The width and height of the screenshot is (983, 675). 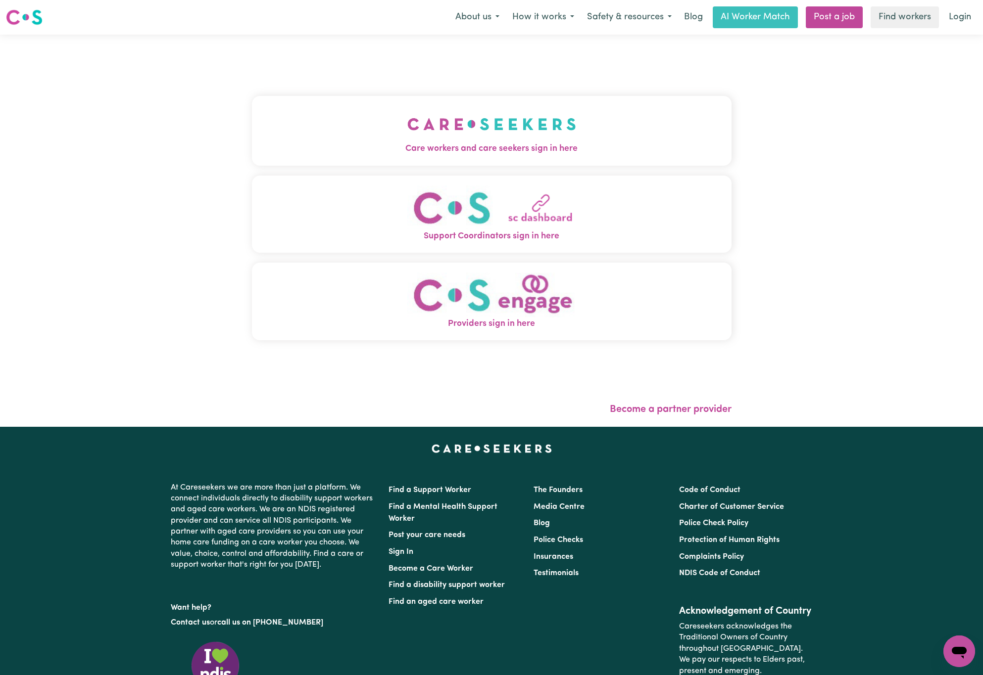 I want to click on a: Become a partner provider, so click(x=670, y=410).